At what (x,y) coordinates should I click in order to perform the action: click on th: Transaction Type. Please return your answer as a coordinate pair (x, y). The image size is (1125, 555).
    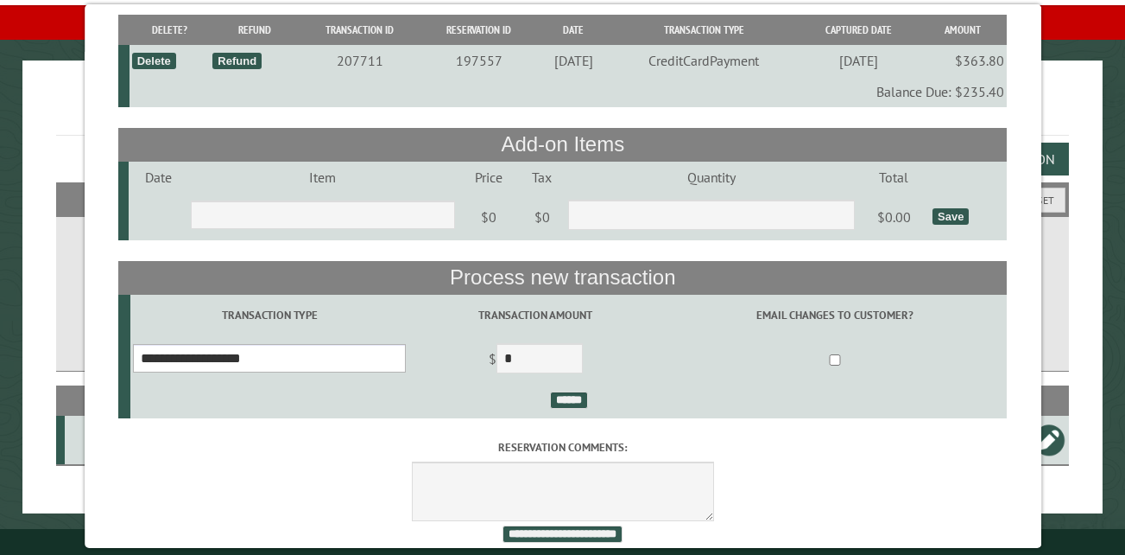
    Looking at the image, I should click on (704, 29).